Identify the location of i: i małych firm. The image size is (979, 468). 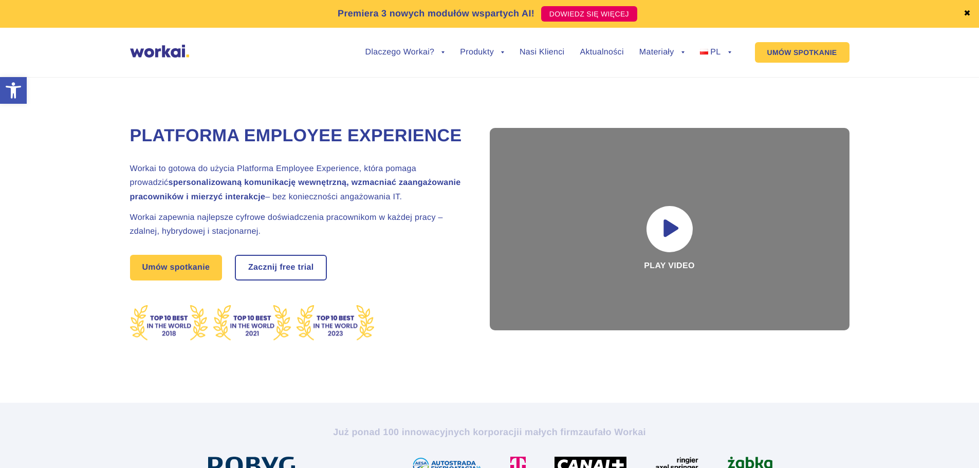
(548, 432).